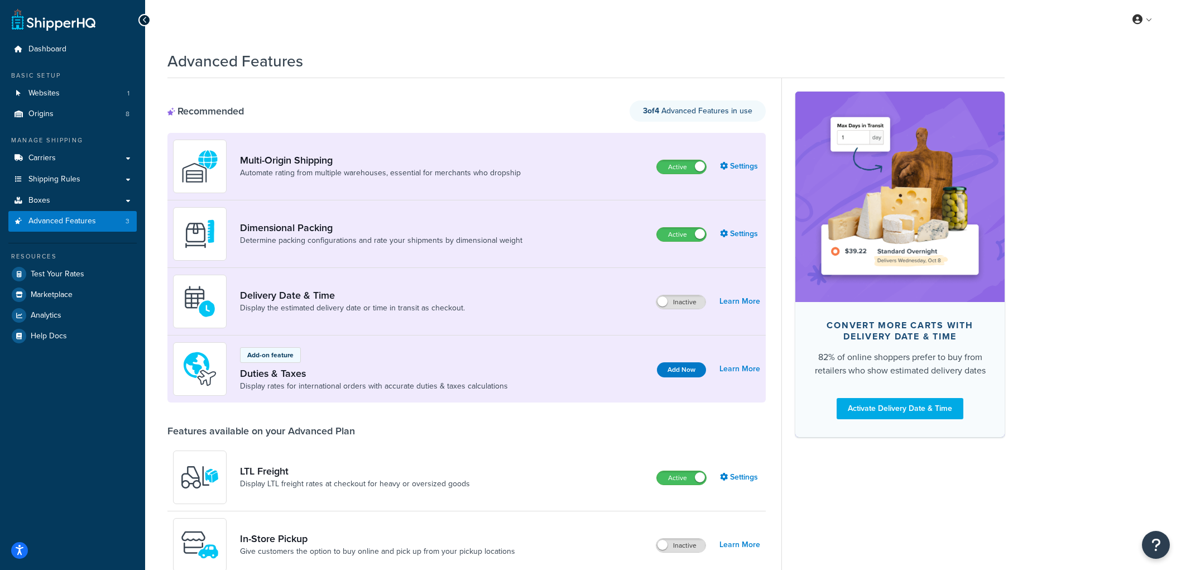 The width and height of the screenshot is (1181, 570). What do you see at coordinates (47, 49) in the screenshot?
I see `span: Dashboard` at bounding box center [47, 49].